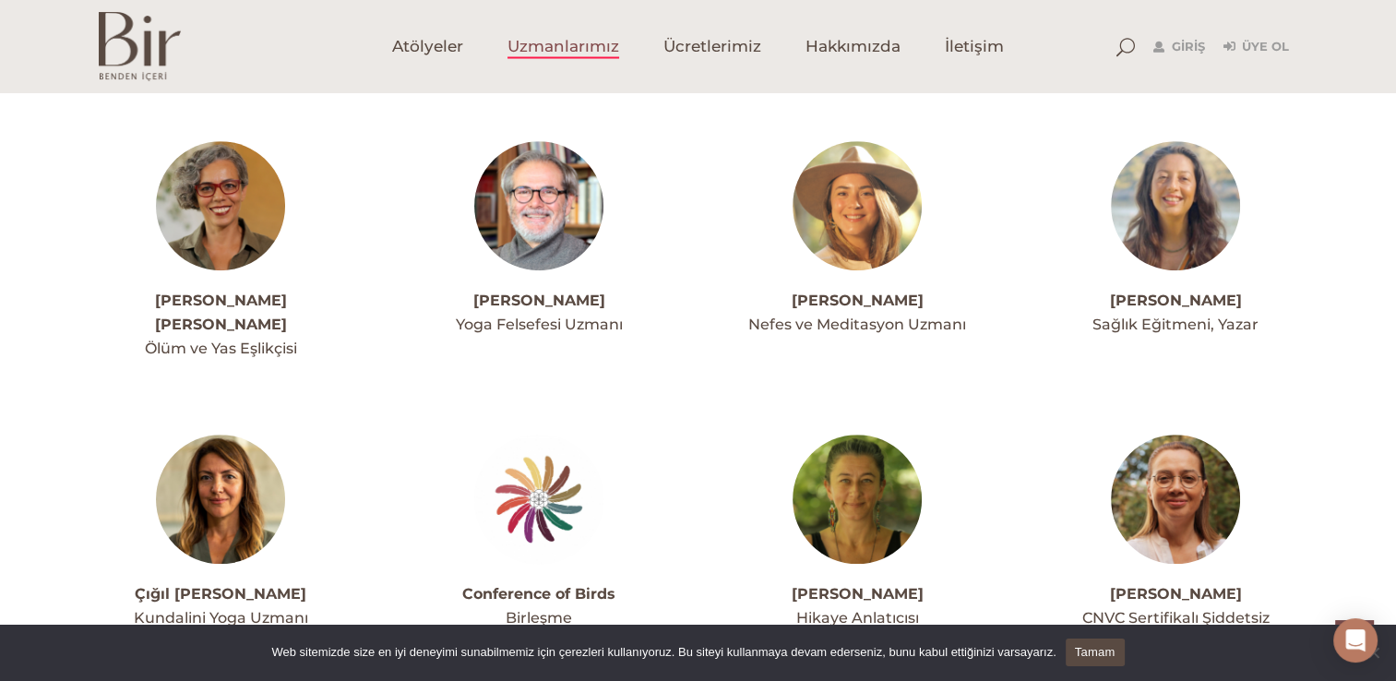 The width and height of the screenshot is (1396, 681). Describe the element at coordinates (857, 617) in the screenshot. I see `span: Hikaye Anlatıcısı` at that location.